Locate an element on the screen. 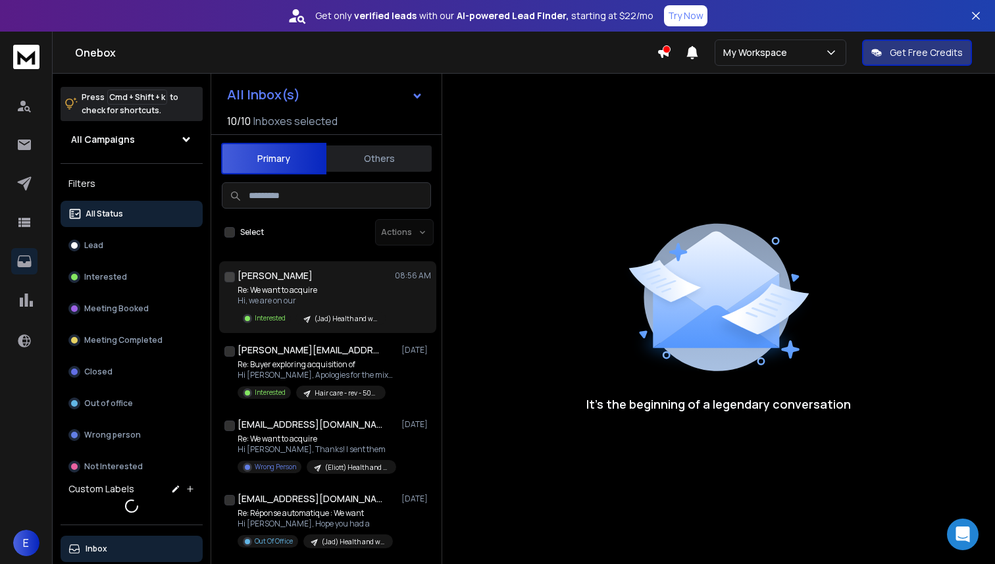 The height and width of the screenshot is (564, 995). button: All Inbox(s) is located at coordinates (325, 95).